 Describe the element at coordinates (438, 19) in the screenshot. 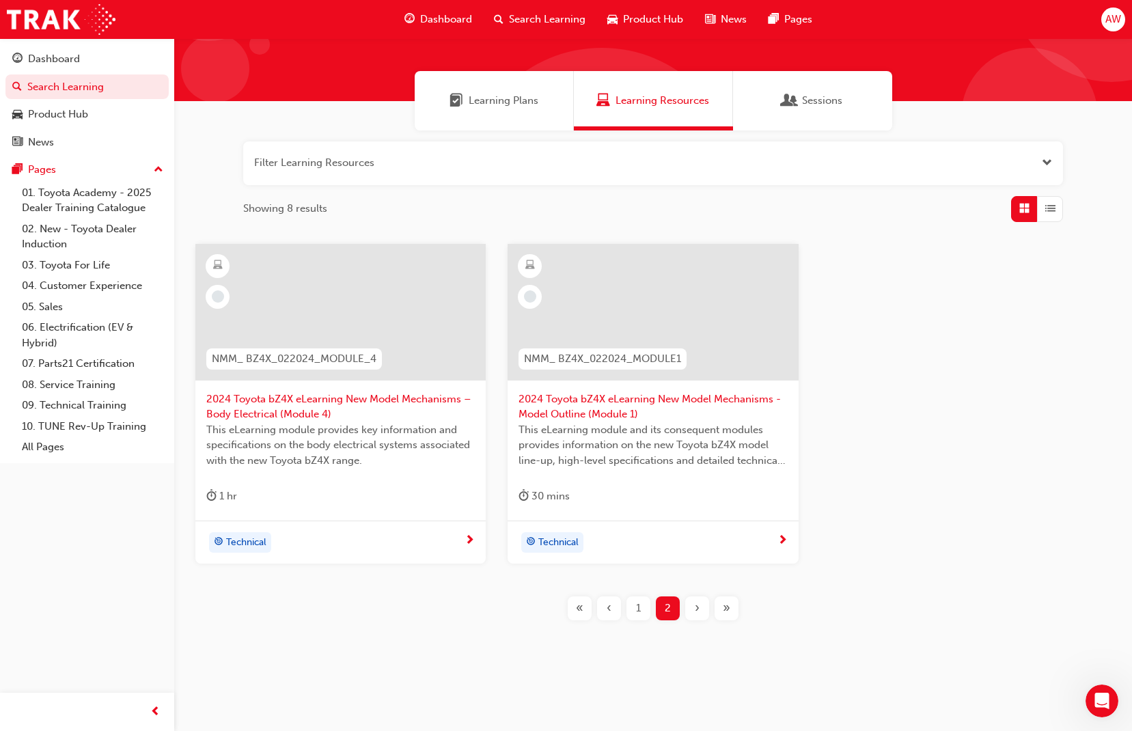

I see `a: guage-iconDashboard` at that location.